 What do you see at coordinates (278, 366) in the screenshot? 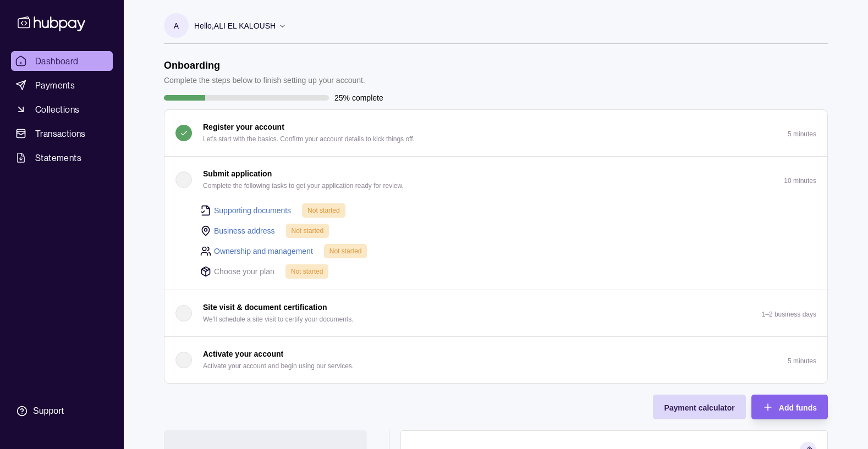
I see `p: Activate your account and begin using our services.` at bounding box center [278, 366].